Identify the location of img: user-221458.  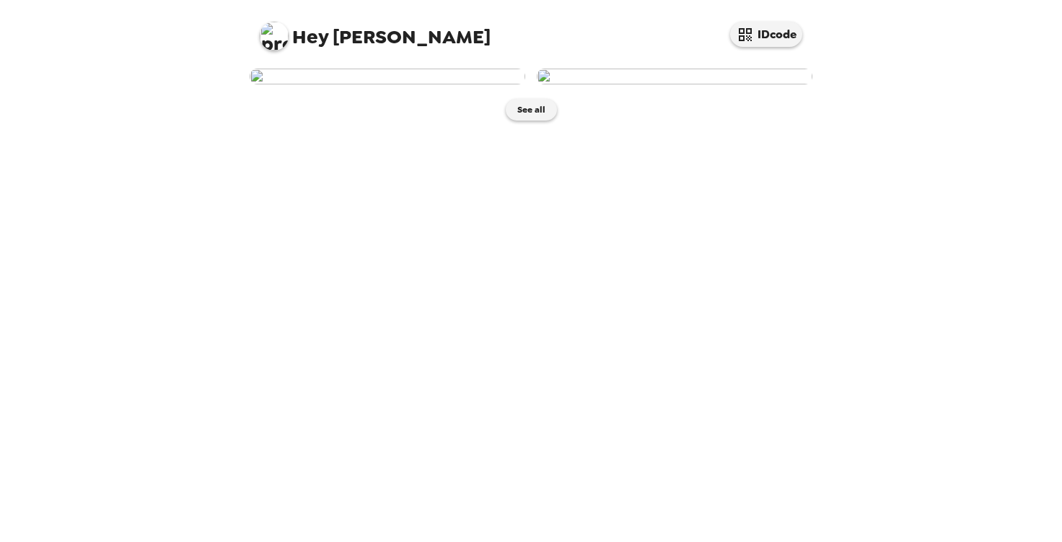
(675, 77).